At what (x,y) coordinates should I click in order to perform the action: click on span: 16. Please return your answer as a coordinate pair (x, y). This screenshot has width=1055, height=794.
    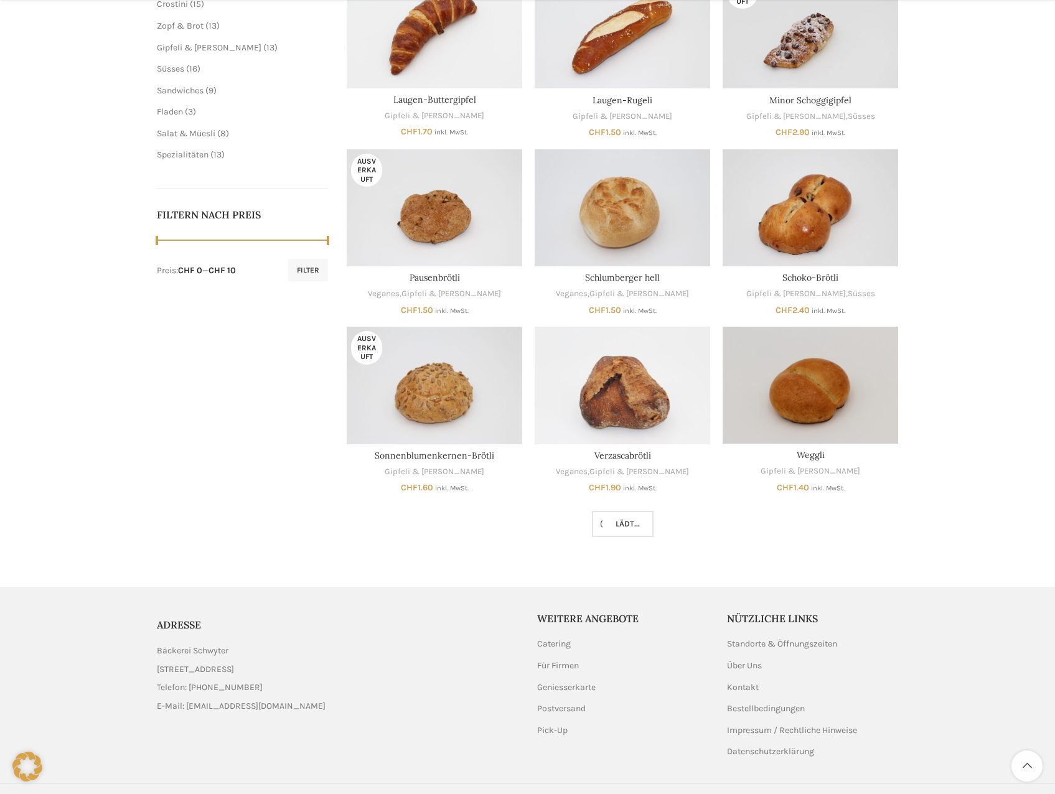
    Looking at the image, I should click on (193, 68).